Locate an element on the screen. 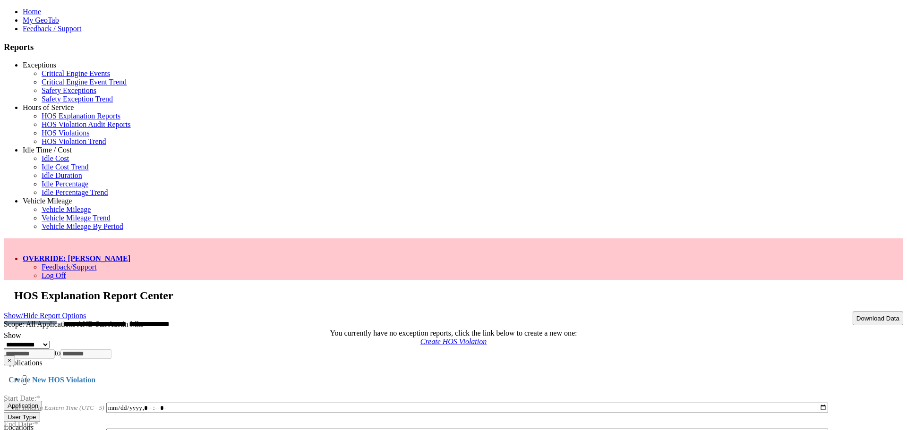 The image size is (907, 430). a: Idle Percentage Trend is located at coordinates (75, 192).